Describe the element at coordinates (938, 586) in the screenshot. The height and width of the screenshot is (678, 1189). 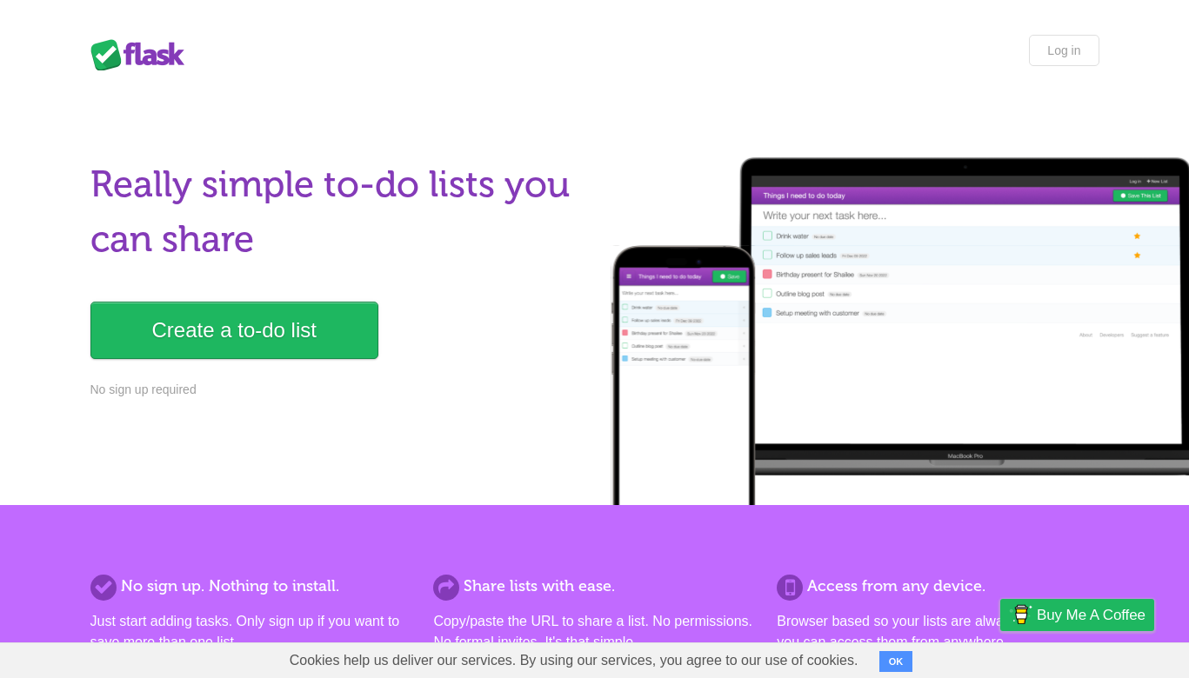
I see `h2: Access from any device.` at that location.